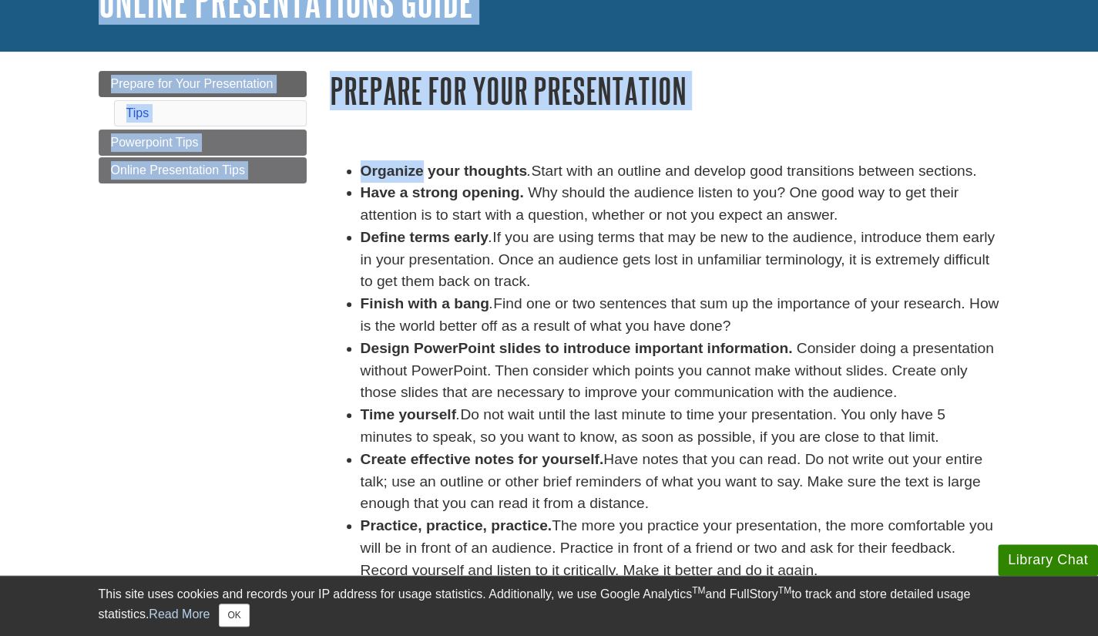 The width and height of the screenshot is (1098, 636). What do you see at coordinates (680, 171) in the screenshot?
I see `li: Start with an outline and develop good transitions between sections.` at bounding box center [680, 171].